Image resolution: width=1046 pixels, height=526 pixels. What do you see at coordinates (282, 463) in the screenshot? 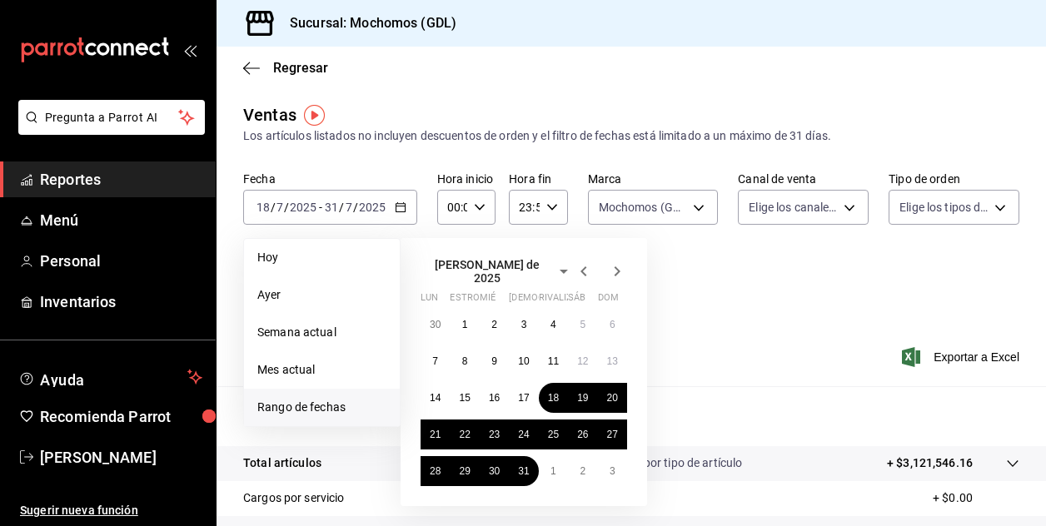
I see `p: Total artículos` at bounding box center [282, 463].